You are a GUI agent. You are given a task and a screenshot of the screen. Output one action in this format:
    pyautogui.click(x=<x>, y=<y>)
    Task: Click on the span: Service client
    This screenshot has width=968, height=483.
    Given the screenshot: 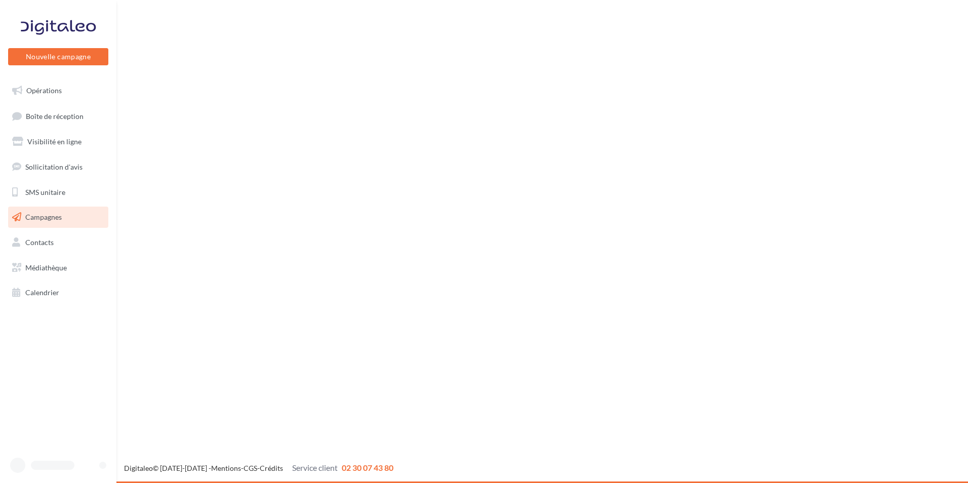 What is the action you would take?
    pyautogui.click(x=315, y=467)
    